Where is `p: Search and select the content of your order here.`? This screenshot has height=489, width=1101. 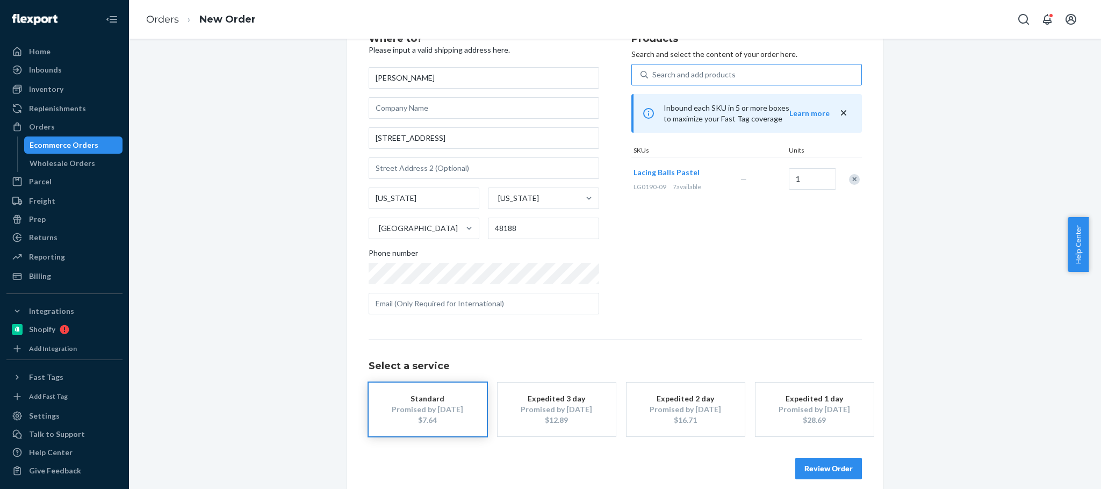
p: Search and select the content of your order here. is located at coordinates (746, 54).